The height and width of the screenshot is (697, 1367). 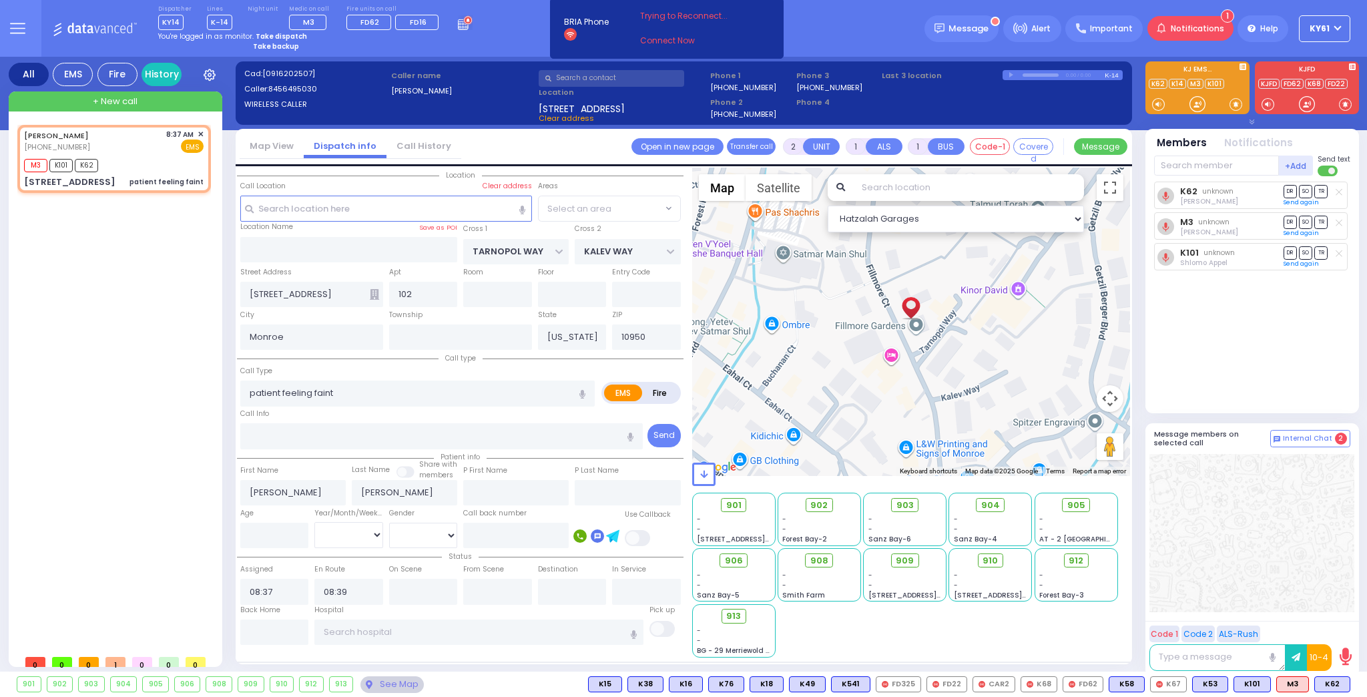 What do you see at coordinates (646, 684) in the screenshot?
I see `div: K38` at bounding box center [646, 684].